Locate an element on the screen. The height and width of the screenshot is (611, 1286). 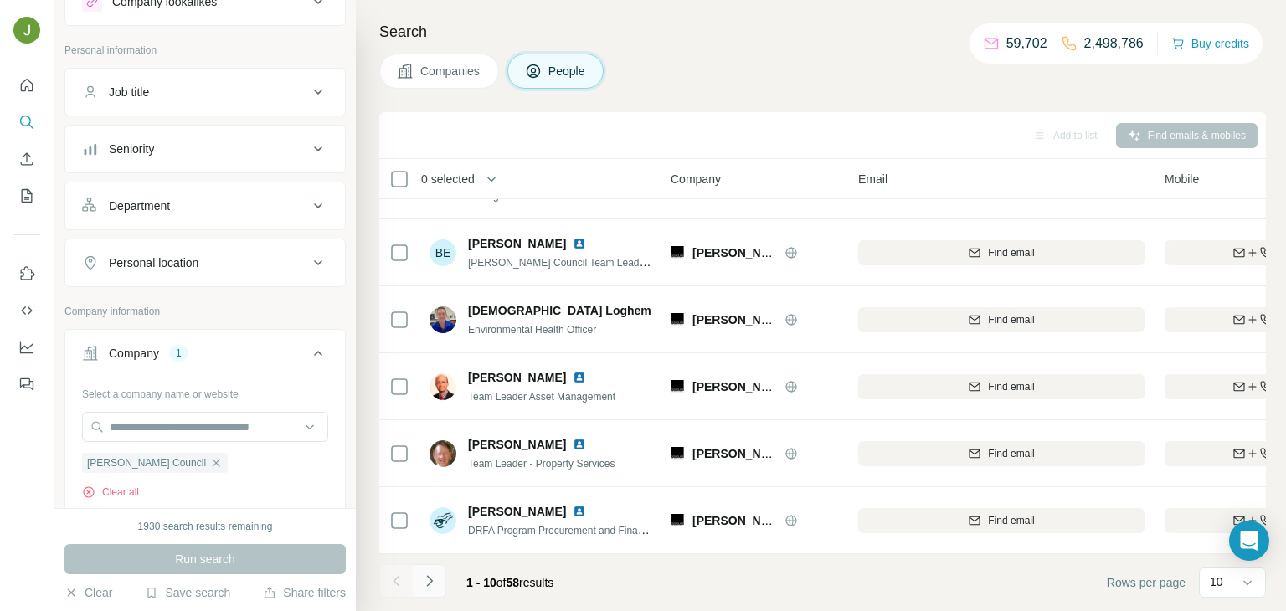
button: Share filters is located at coordinates (304, 593).